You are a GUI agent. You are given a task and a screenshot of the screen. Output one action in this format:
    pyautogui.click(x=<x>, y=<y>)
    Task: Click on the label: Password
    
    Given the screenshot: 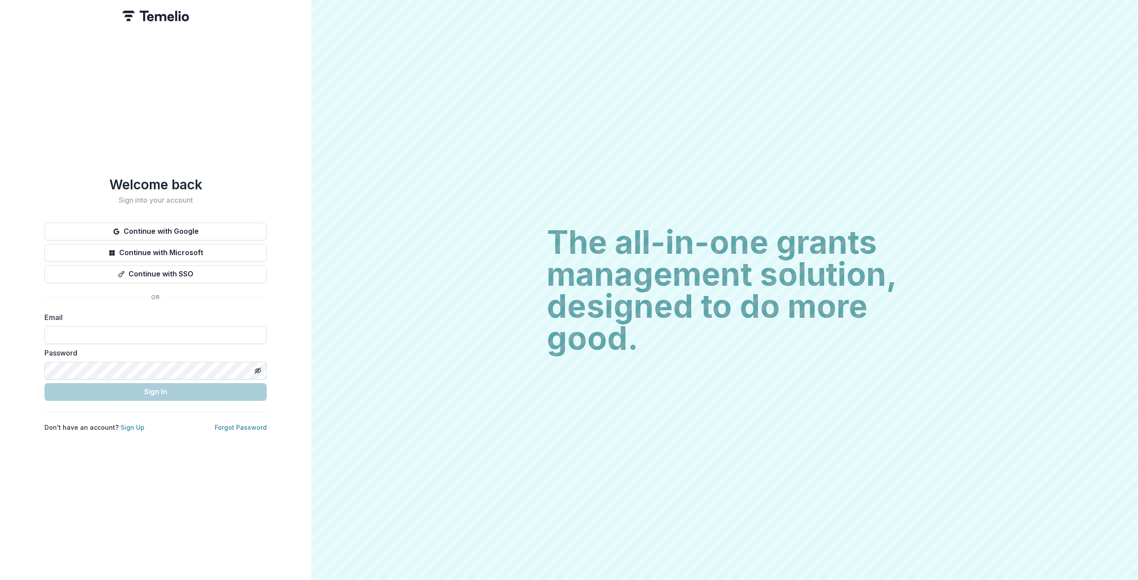 What is the action you would take?
    pyautogui.click(x=153, y=353)
    